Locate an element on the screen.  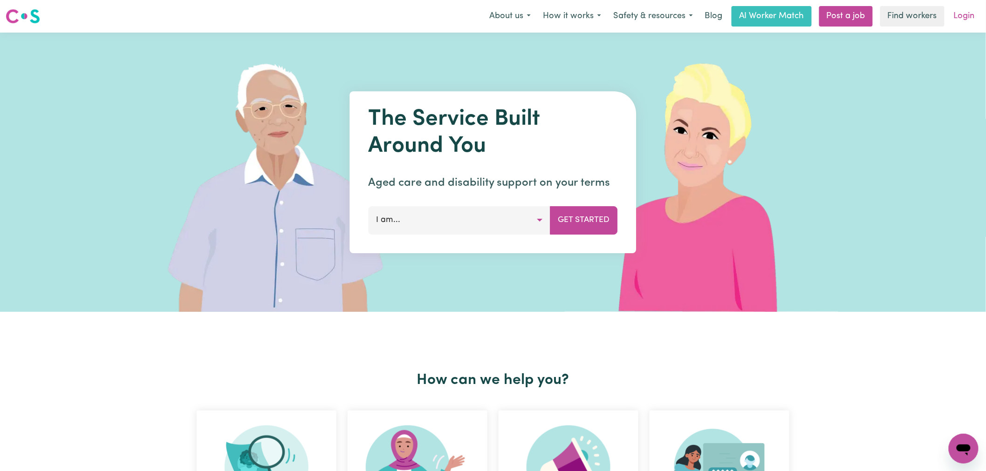
a: Blog is located at coordinates (713, 16).